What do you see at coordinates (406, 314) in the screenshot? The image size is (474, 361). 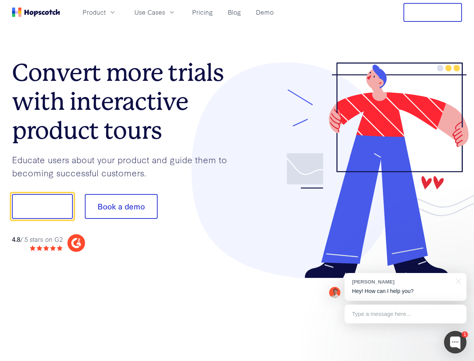 I see `div: Type a message here...` at bounding box center [406, 314].